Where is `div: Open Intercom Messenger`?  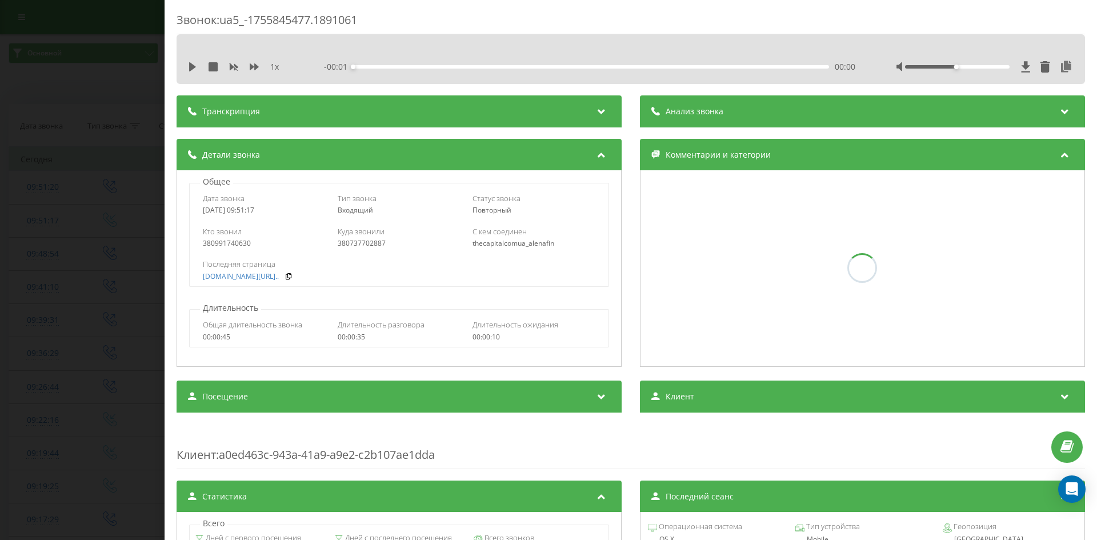 div: Open Intercom Messenger is located at coordinates (1072, 489).